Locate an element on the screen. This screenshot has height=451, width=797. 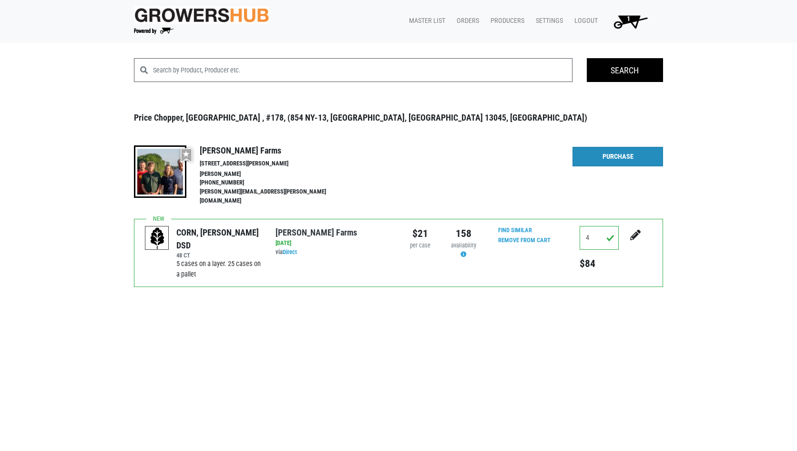
input: Search is located at coordinates (625, 70).